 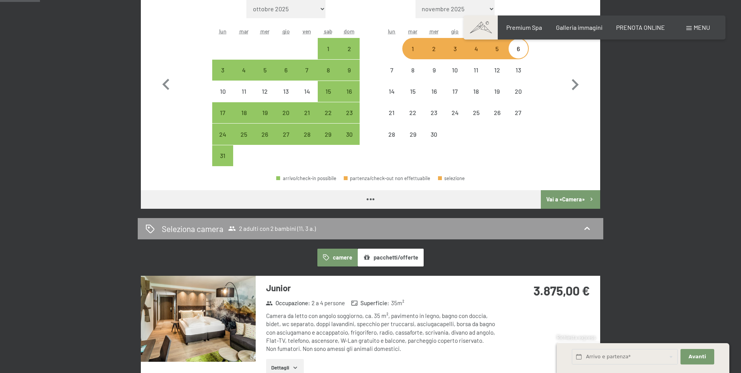 What do you see at coordinates (307, 70) in the screenshot?
I see `div: Fri Aug 07 2026` at bounding box center [307, 70].